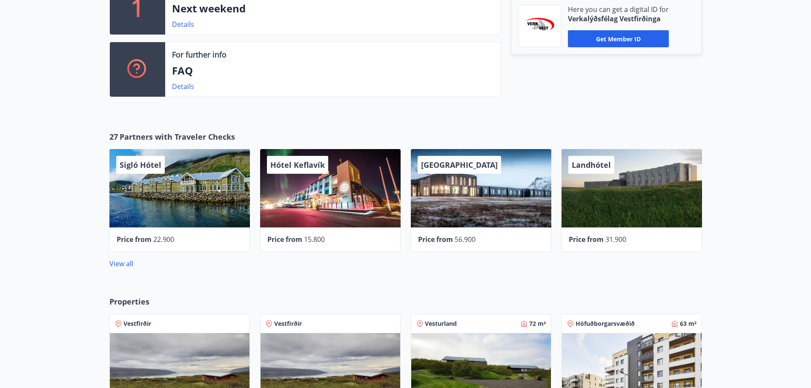 This screenshot has height=388, width=811. What do you see at coordinates (129, 301) in the screenshot?
I see `span: Properties` at bounding box center [129, 301].